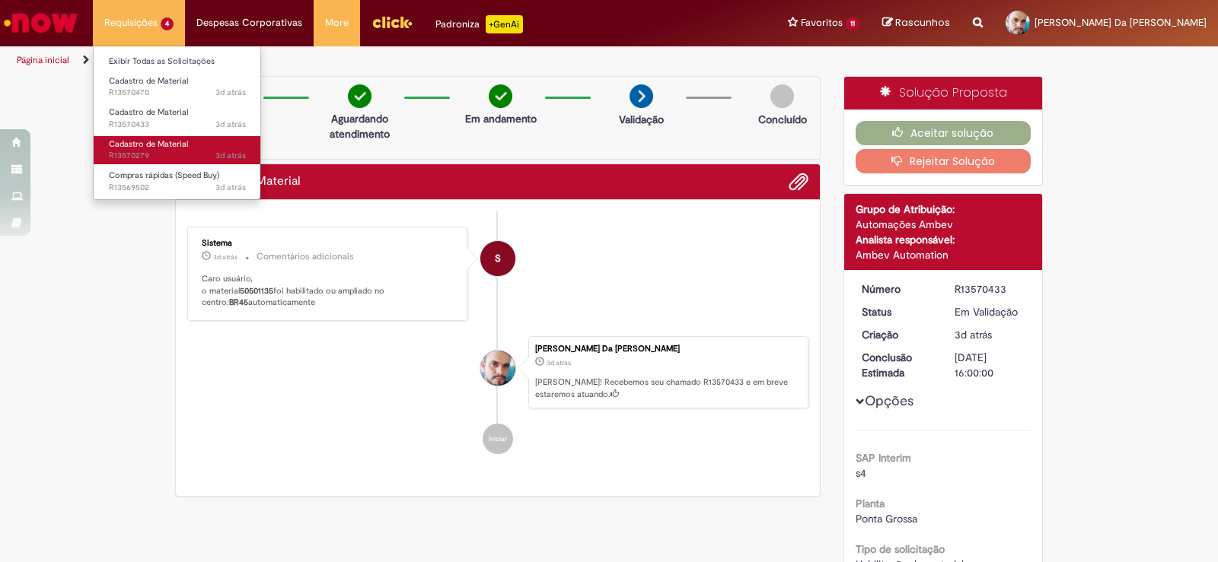  Describe the element at coordinates (943, 255) in the screenshot. I see `div: Ambev Automation` at that location.